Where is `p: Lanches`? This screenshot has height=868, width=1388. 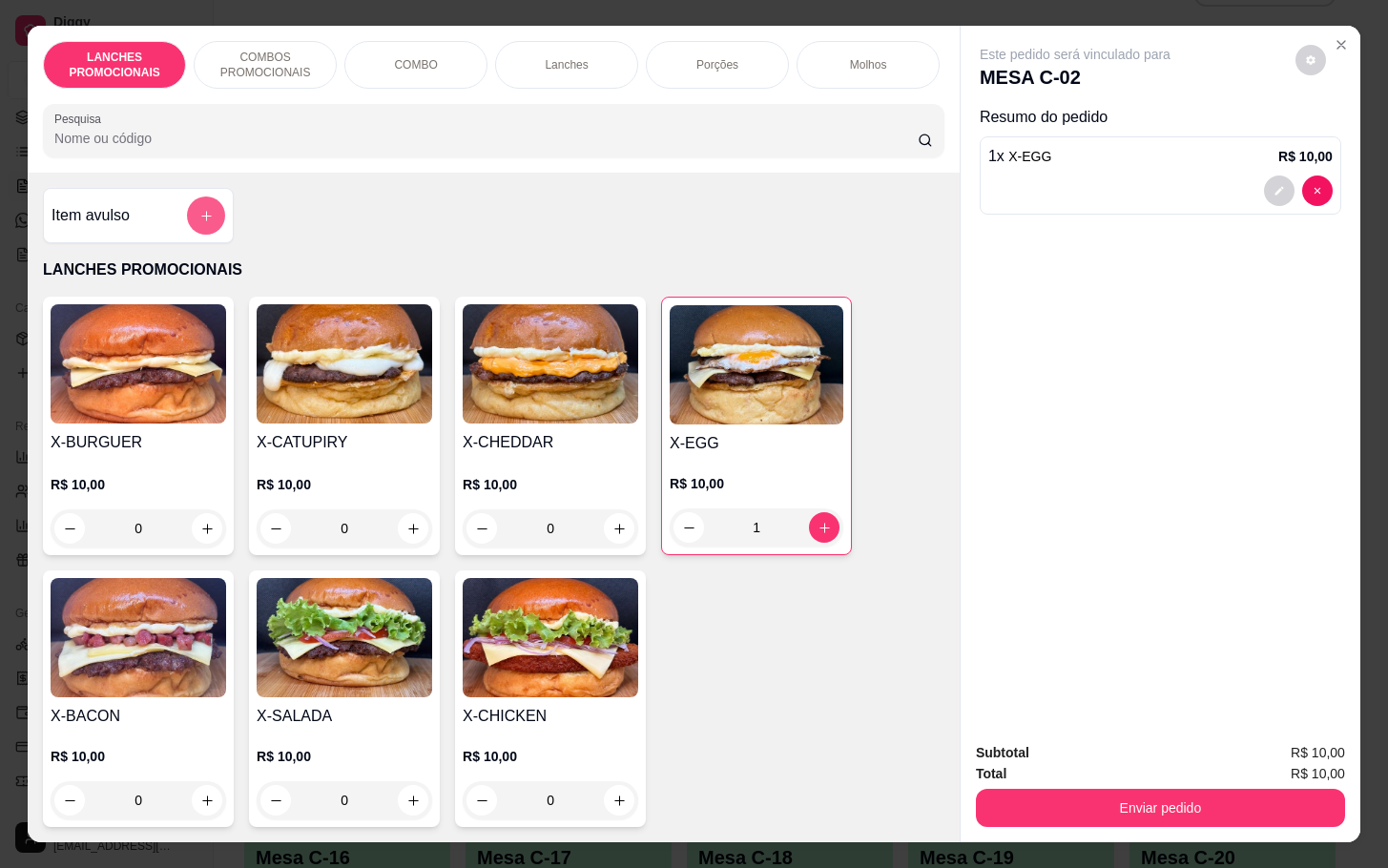
p: Lanches is located at coordinates (566, 65).